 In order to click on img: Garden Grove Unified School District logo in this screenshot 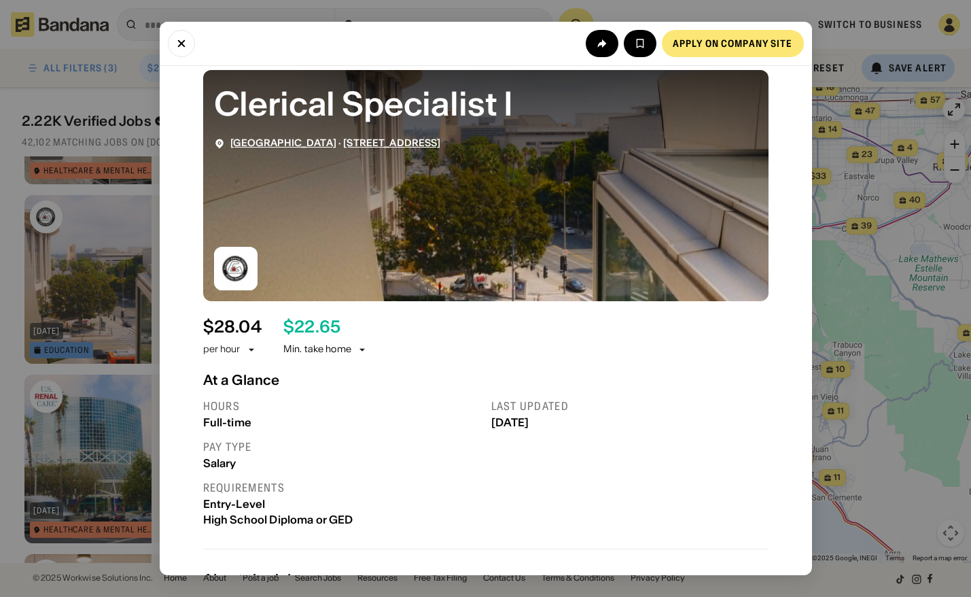, I will do `click(236, 268)`.